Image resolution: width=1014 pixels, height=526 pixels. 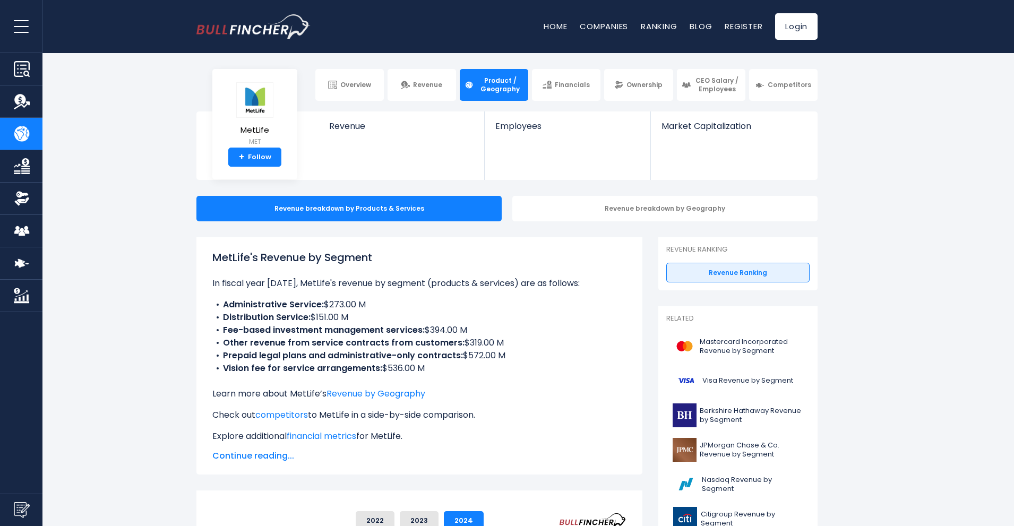 What do you see at coordinates (752, 485) in the screenshot?
I see `span: Nasdaq Revenue by Segment` at bounding box center [752, 485].